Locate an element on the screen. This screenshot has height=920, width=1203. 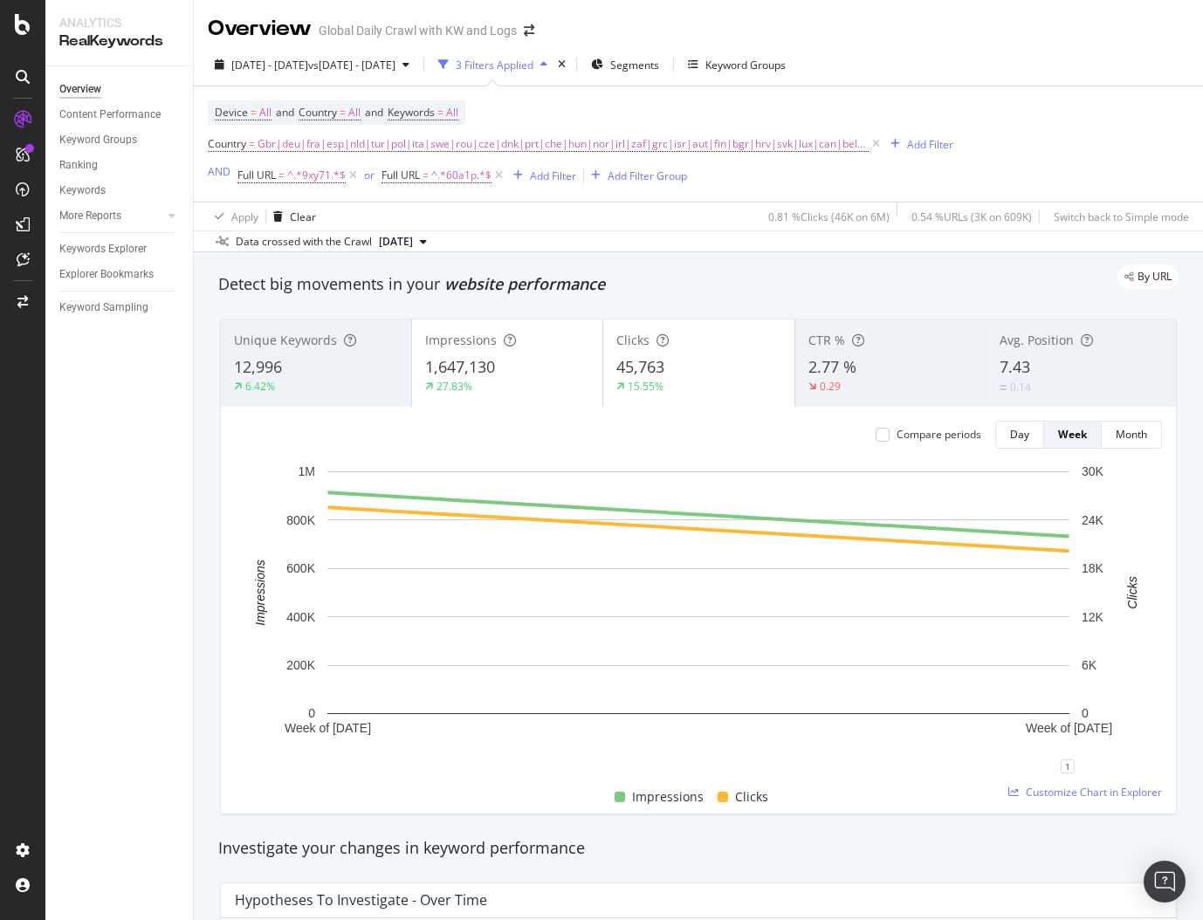
text: Clicks is located at coordinates (1132, 592).